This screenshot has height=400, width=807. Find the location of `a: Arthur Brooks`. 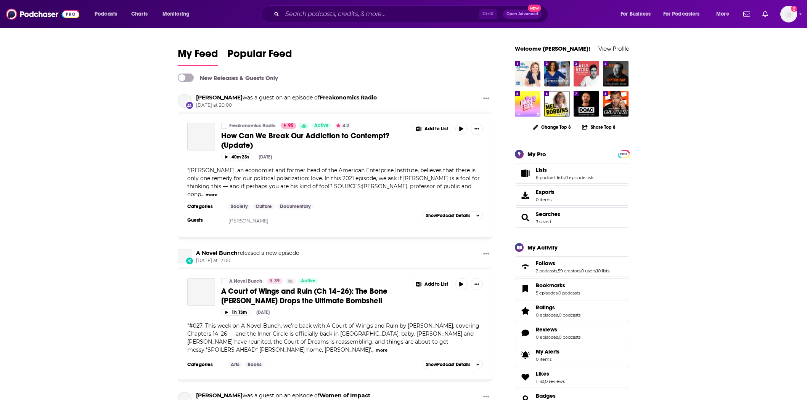

a: Arthur Brooks is located at coordinates (219, 98).